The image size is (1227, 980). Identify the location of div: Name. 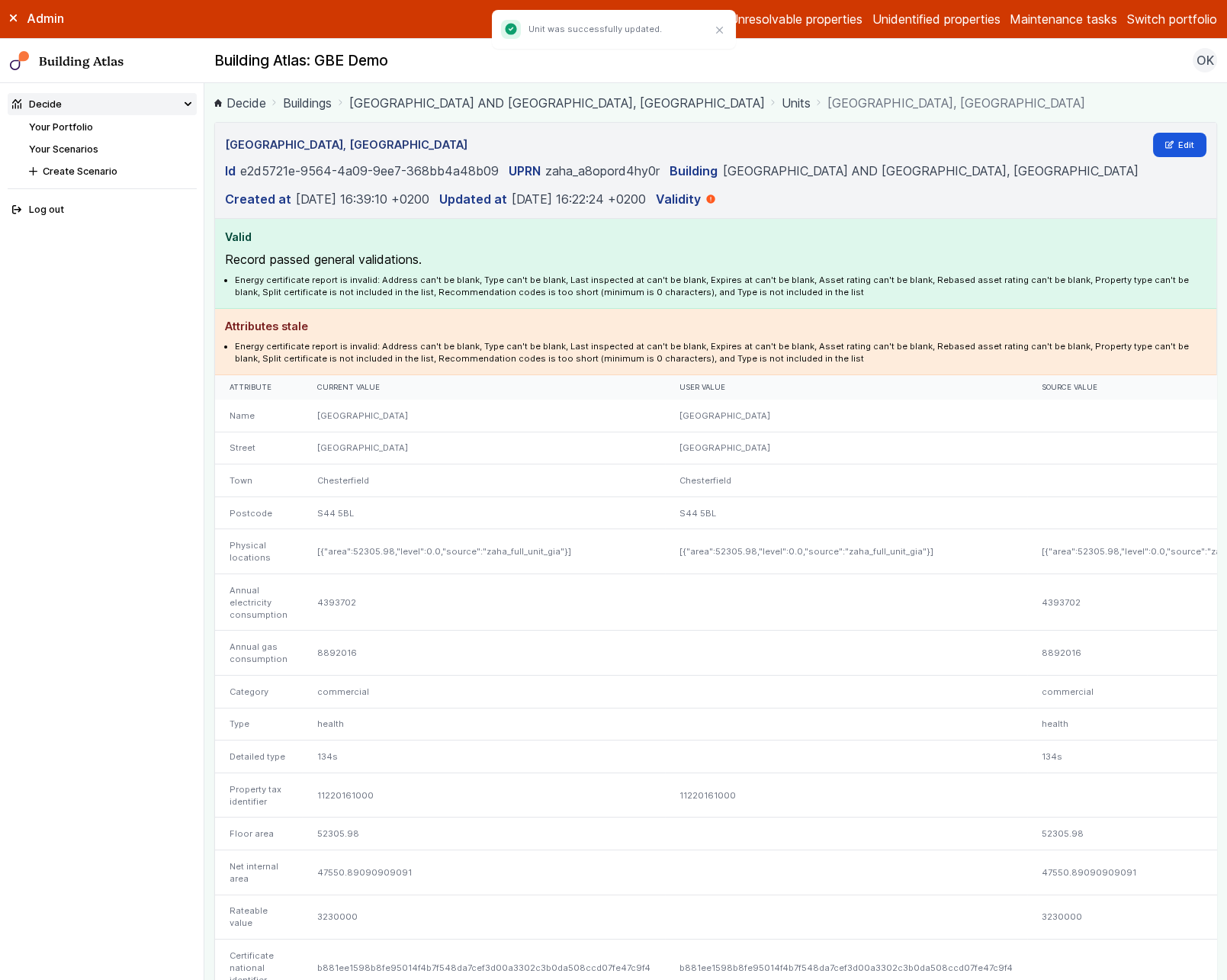
(258, 415).